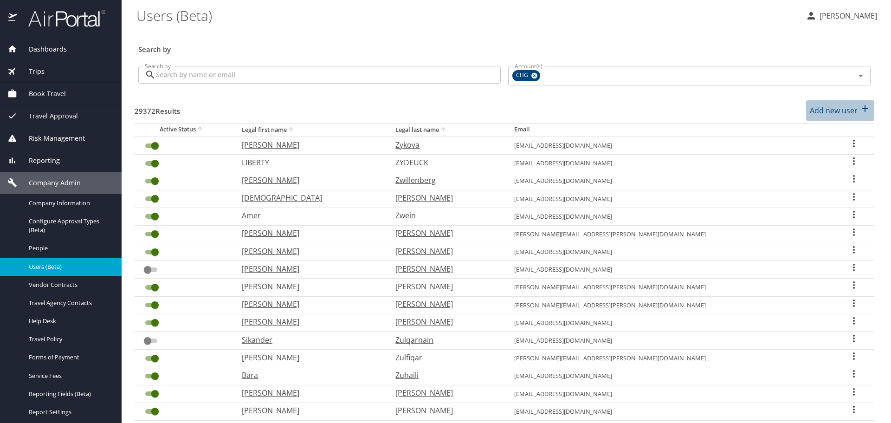 This screenshot has height=423, width=891. What do you see at coordinates (41, 94) in the screenshot?
I see `span: Book Travel` at bounding box center [41, 94].